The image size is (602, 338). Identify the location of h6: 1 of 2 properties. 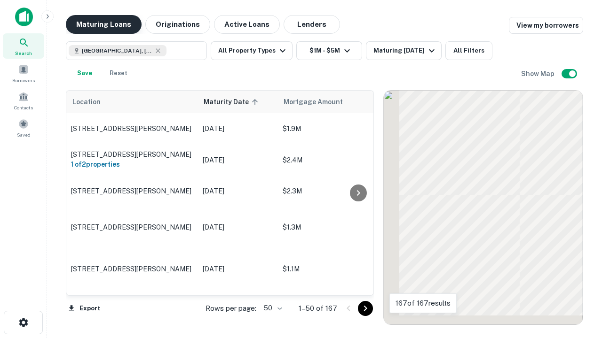
(132, 164).